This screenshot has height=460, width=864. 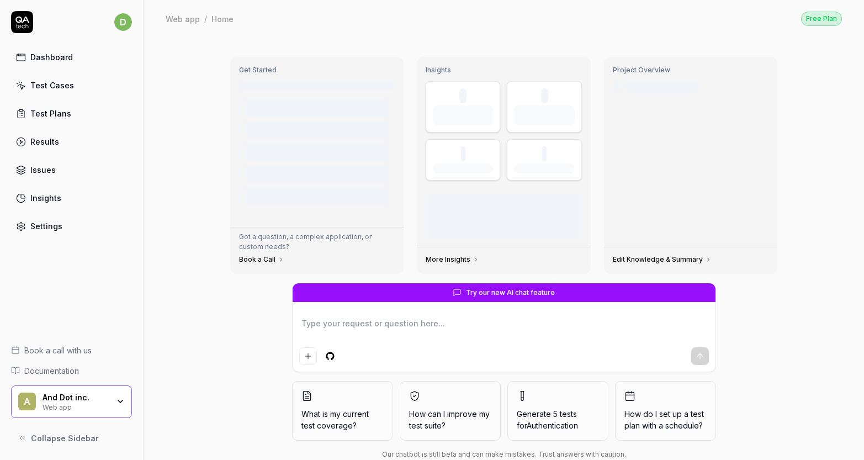 I want to click on div: Results, so click(x=45, y=141).